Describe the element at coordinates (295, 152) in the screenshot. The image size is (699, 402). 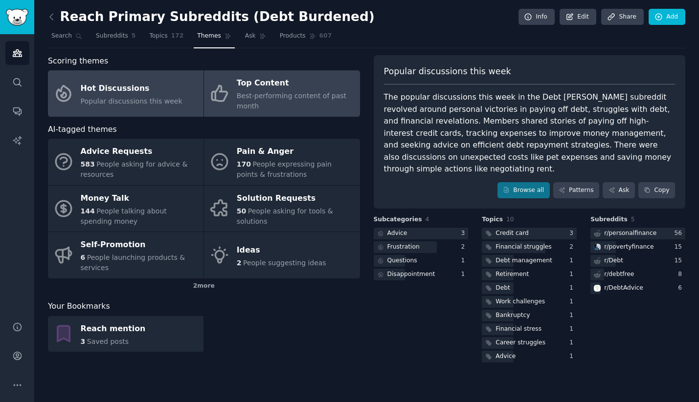
I see `div: Pain & Anger` at that location.